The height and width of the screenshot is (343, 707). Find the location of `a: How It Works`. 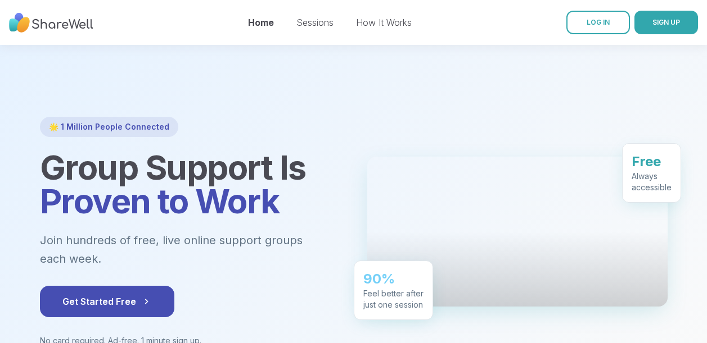

a: How It Works is located at coordinates (383, 22).